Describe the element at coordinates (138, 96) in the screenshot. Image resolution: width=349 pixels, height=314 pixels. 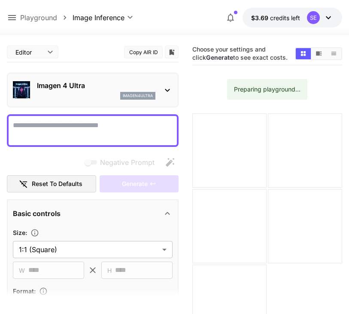
I see `p: imagen4ultra` at that location.